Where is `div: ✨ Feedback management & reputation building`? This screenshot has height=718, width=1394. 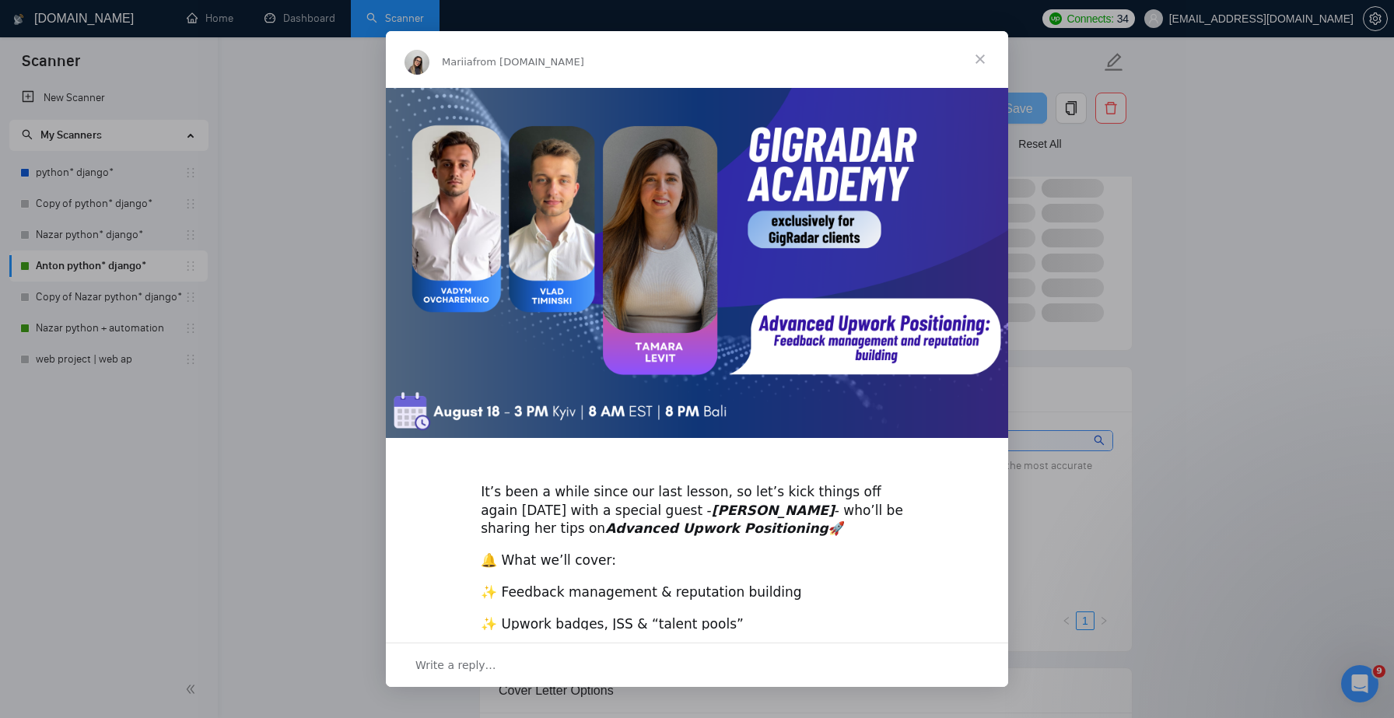 div: ✨ Feedback management & reputation building is located at coordinates (697, 593).